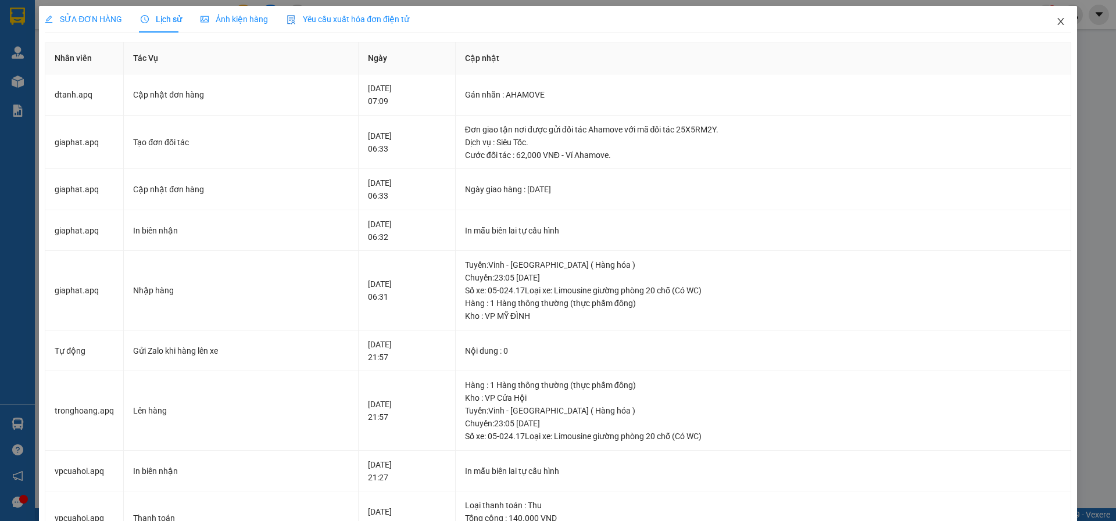 This screenshot has height=521, width=1116. Describe the element at coordinates (348, 19) in the screenshot. I see `span: Yêu cầu xuất hóa đơn điện tử` at that location.